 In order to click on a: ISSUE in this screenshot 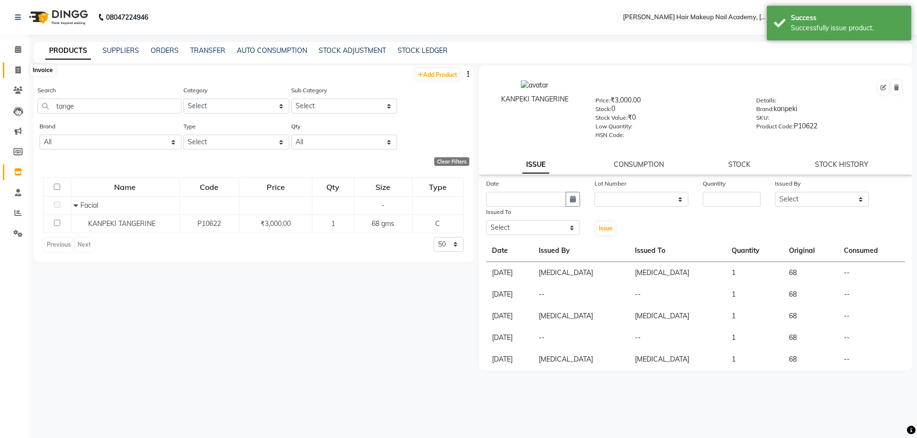, I will do `click(535, 165)`.